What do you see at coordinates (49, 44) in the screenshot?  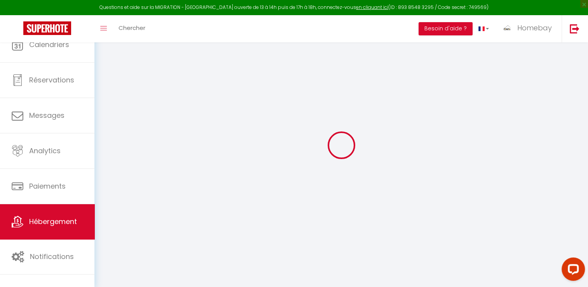 I see `span: Calendriers` at bounding box center [49, 44].